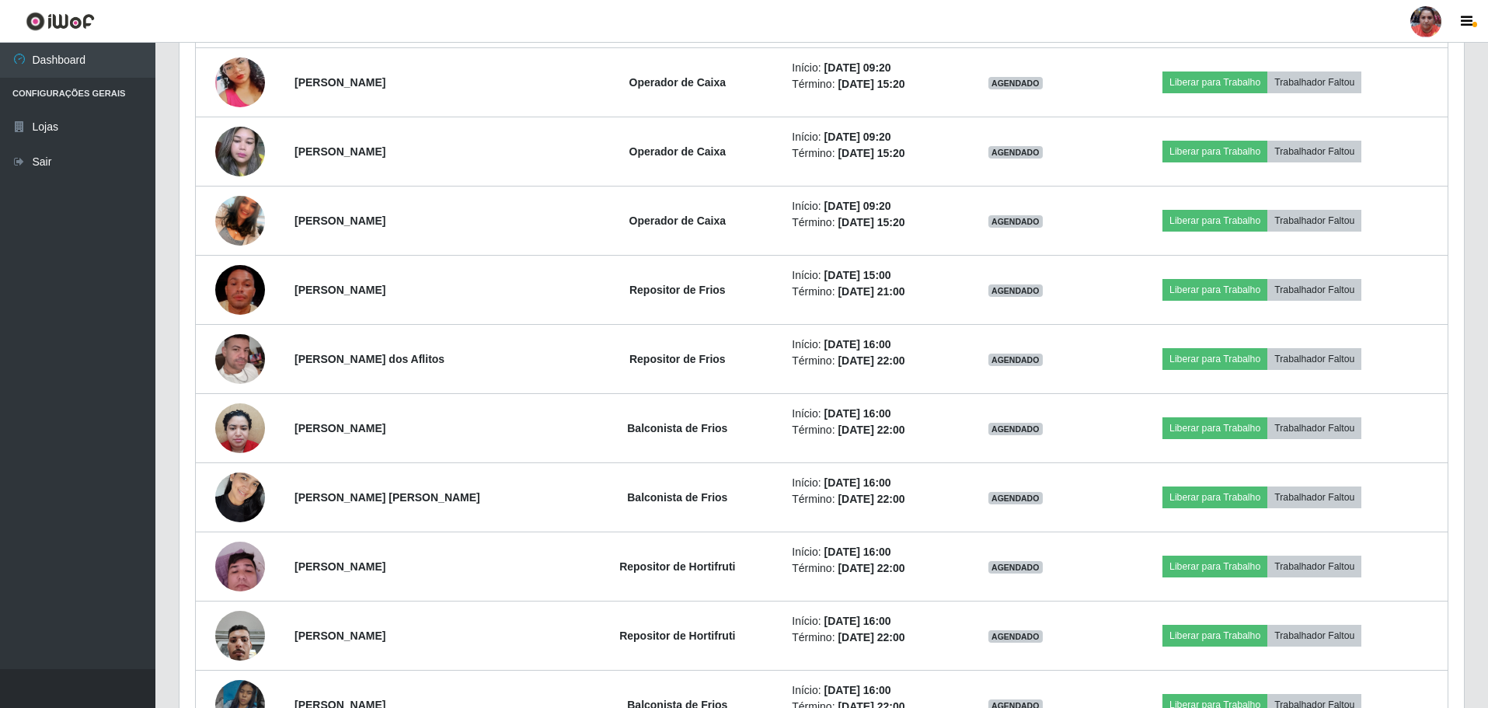  What do you see at coordinates (240, 152) in the screenshot?
I see `img: 1634907805222.jpeg` at bounding box center [240, 152].